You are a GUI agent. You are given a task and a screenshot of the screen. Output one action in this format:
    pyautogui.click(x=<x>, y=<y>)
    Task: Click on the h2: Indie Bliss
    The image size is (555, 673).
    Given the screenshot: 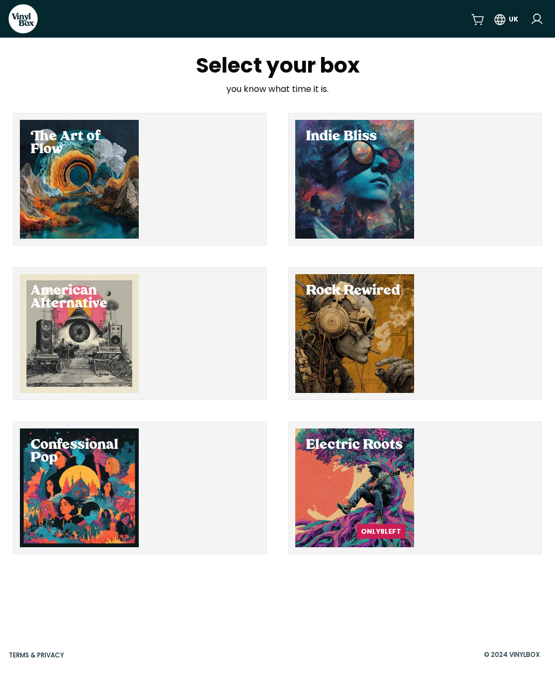 What is the action you would take?
    pyautogui.click(x=354, y=137)
    